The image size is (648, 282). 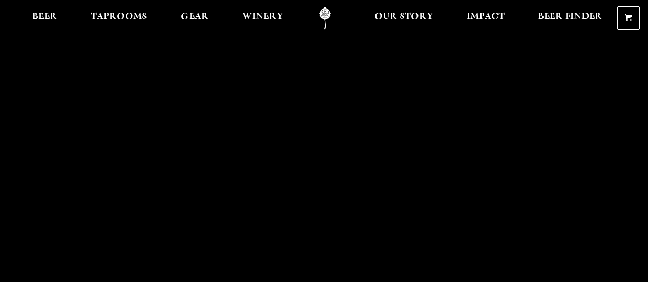 I want to click on a: Gear, so click(x=195, y=18).